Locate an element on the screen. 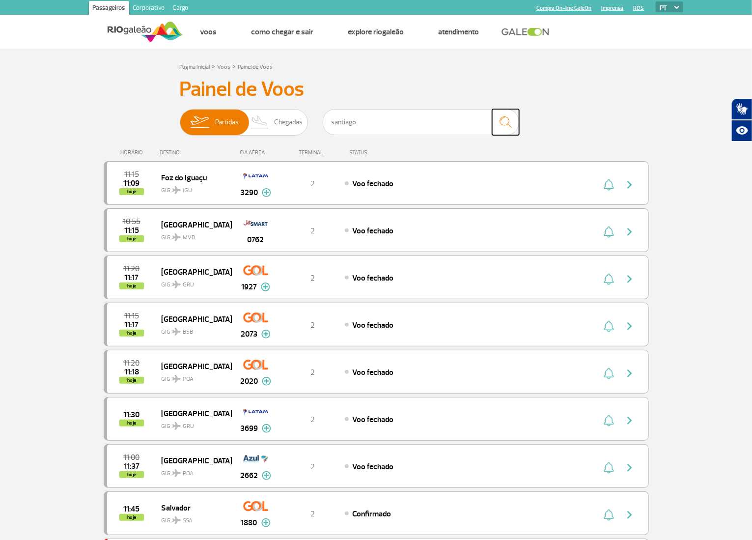  span: BSB is located at coordinates (188, 332).